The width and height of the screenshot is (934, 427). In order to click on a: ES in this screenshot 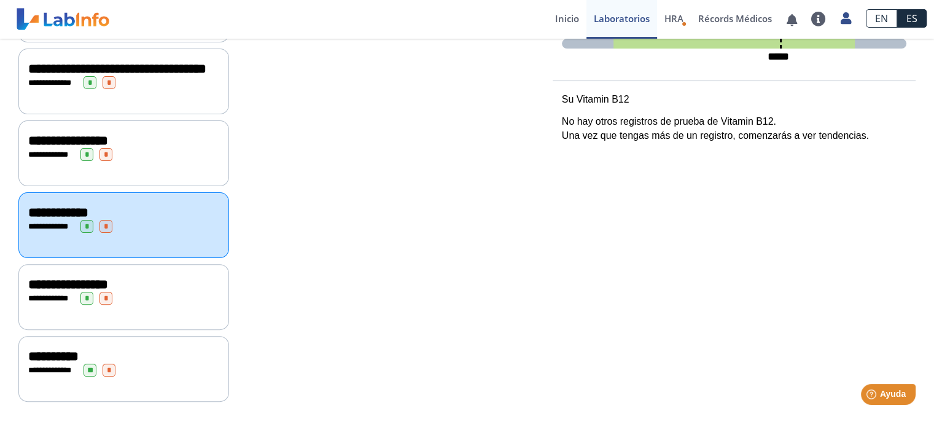, I will do `click(912, 18)`.